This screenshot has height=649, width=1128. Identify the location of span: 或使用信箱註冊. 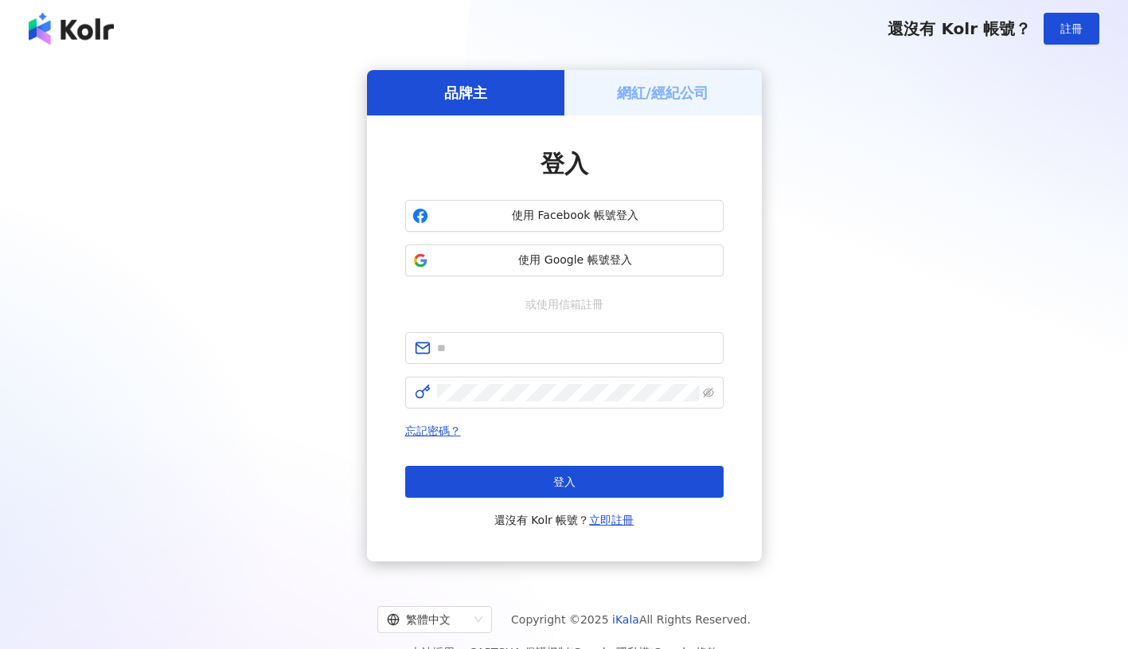
(565, 304).